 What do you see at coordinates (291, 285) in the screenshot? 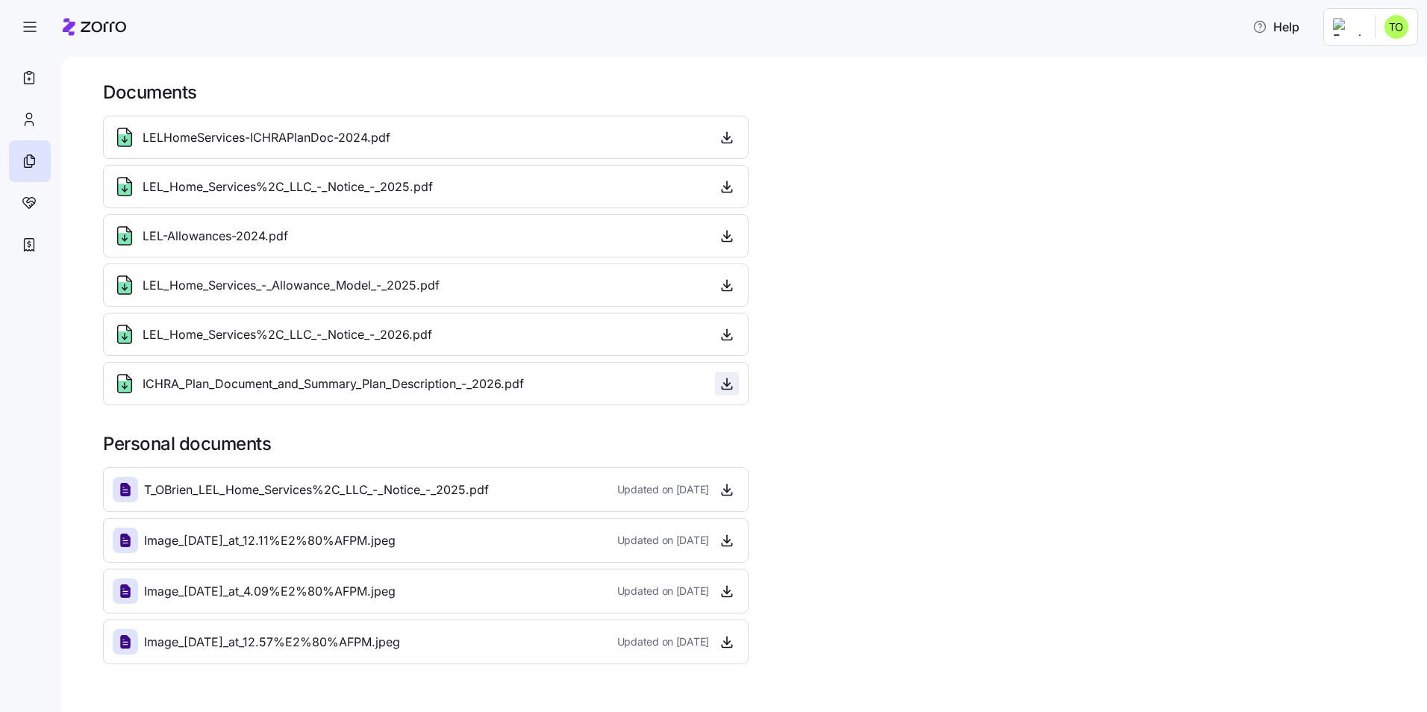
I see `span: LEL_Home_Services_-_Allowance_Model_-_2025.pdf` at bounding box center [291, 285].